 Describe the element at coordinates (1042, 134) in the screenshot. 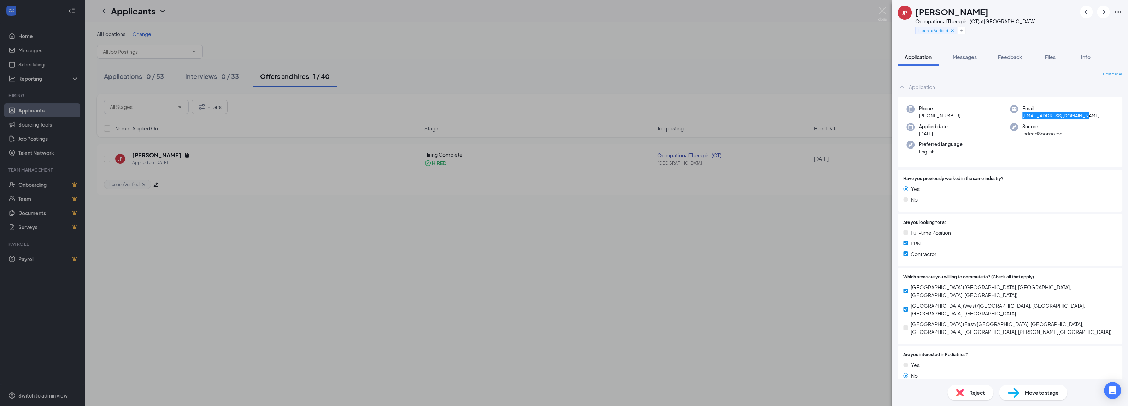

I see `span: IndeedSponsored` at that location.